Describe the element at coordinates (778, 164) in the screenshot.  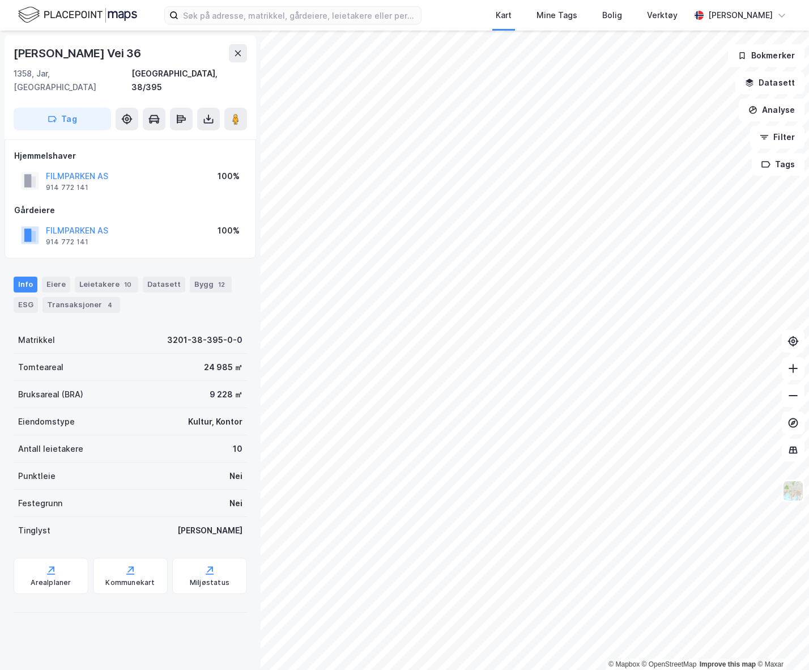
I see `button: Tags` at that location.